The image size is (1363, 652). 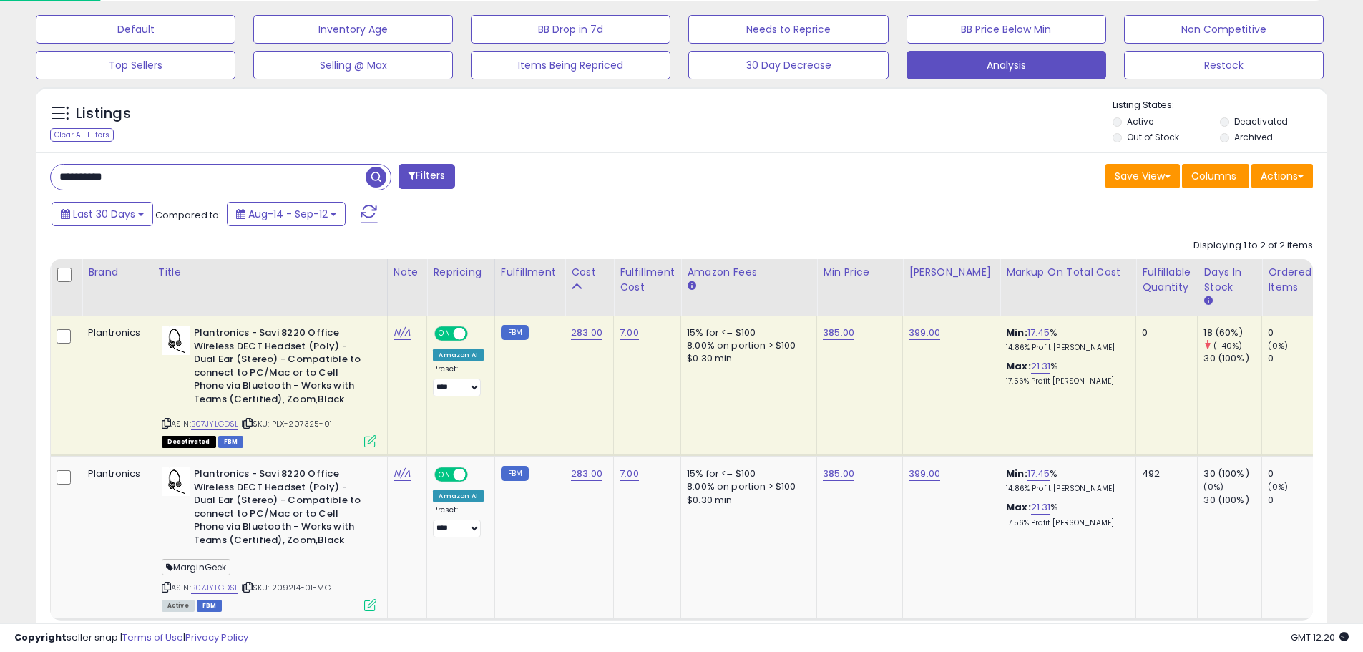 What do you see at coordinates (82, 134) in the screenshot?
I see `div: Clear All Filters` at bounding box center [82, 134].